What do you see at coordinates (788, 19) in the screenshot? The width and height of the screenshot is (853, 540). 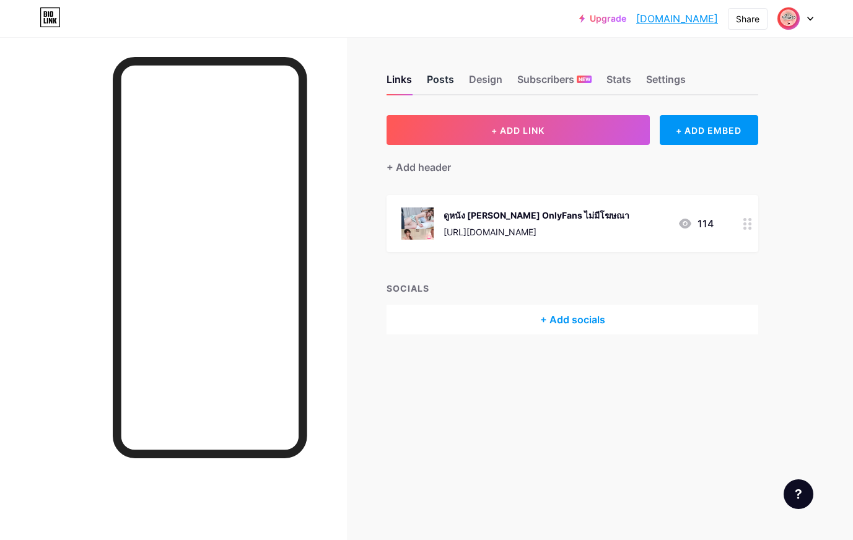 I see `img: Play Thegame` at bounding box center [788, 19].